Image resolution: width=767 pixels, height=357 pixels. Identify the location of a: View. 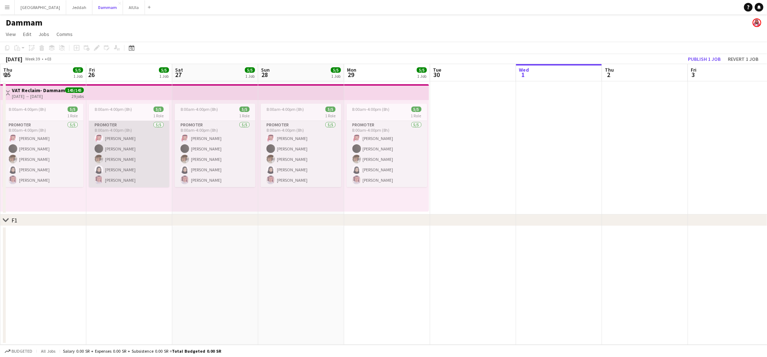
(11, 34).